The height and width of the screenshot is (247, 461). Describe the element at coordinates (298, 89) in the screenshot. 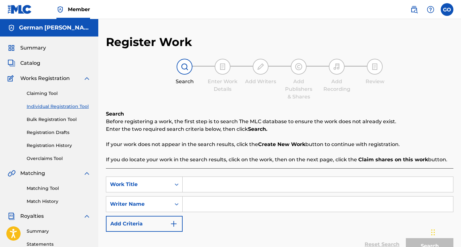

I see `div: Add Publishers & Shares` at that location.